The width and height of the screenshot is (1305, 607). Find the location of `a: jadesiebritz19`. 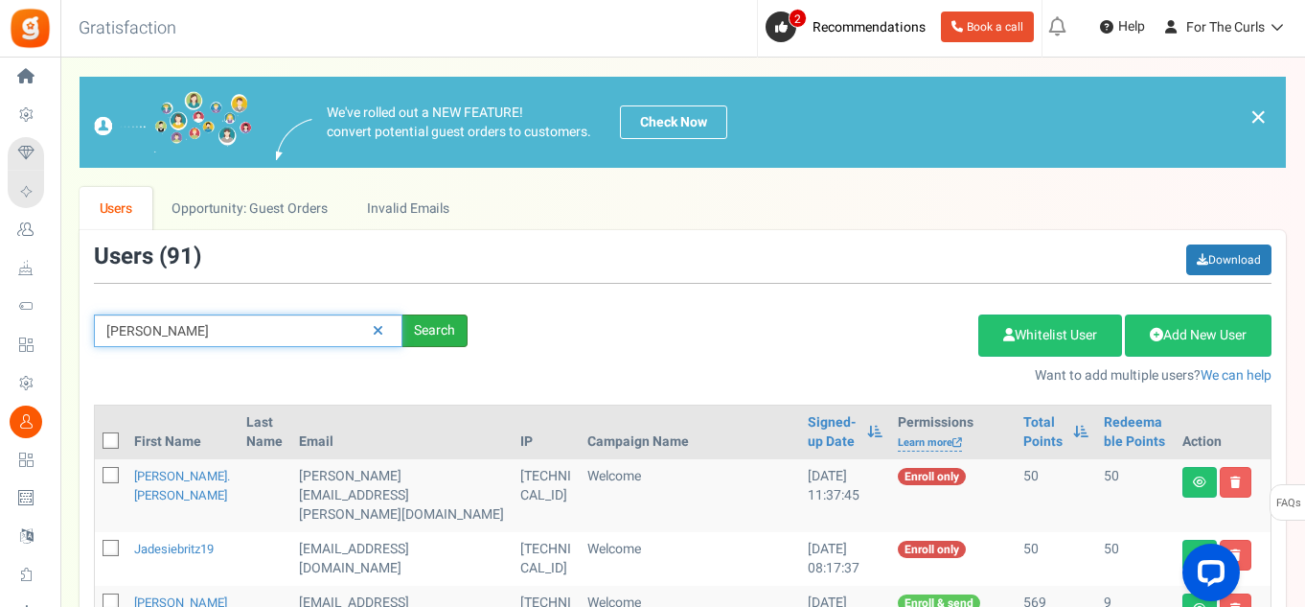

a: jadesiebritz19 is located at coordinates (173, 548).